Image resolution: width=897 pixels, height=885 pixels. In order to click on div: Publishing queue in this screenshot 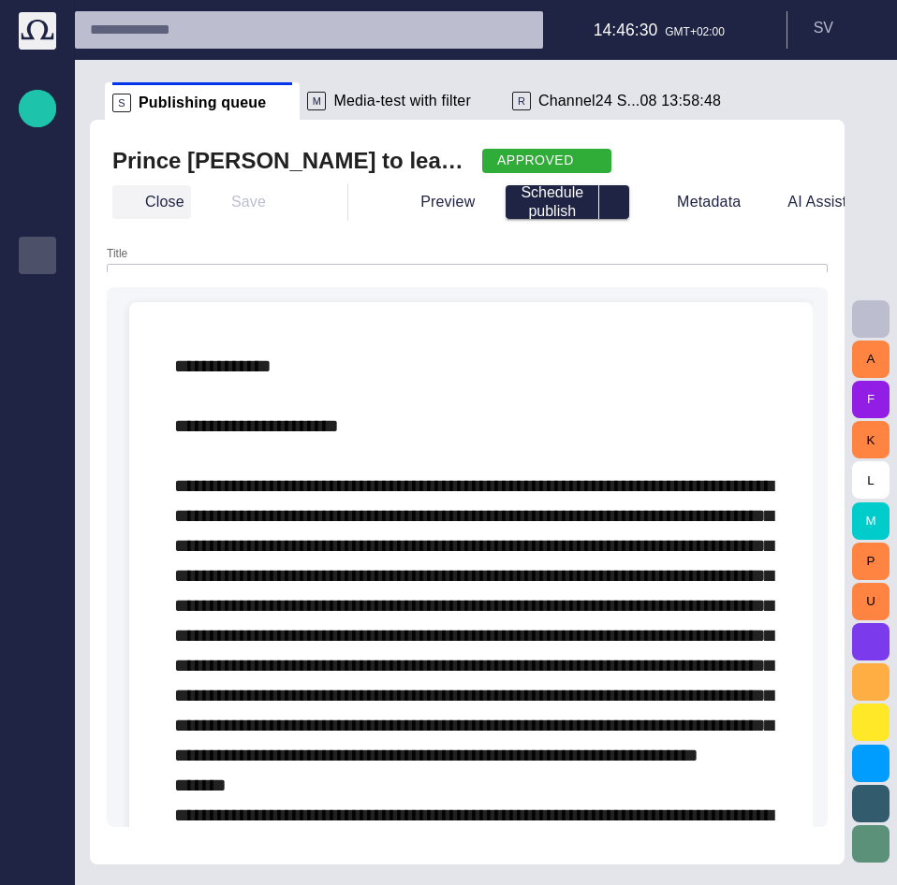, I will do `click(37, 256)`.